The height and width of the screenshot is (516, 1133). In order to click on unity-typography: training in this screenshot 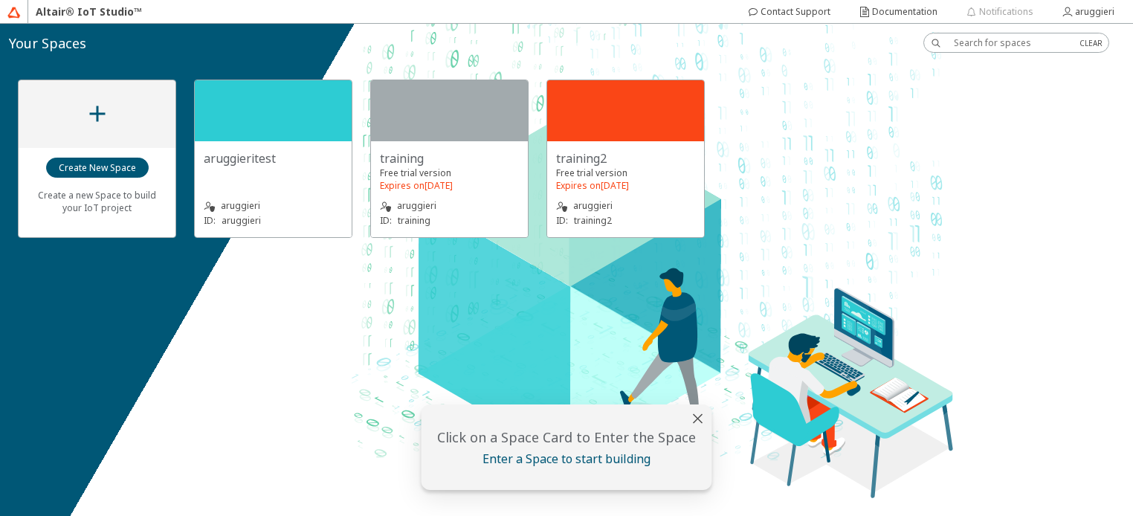, I will do `click(449, 158)`.